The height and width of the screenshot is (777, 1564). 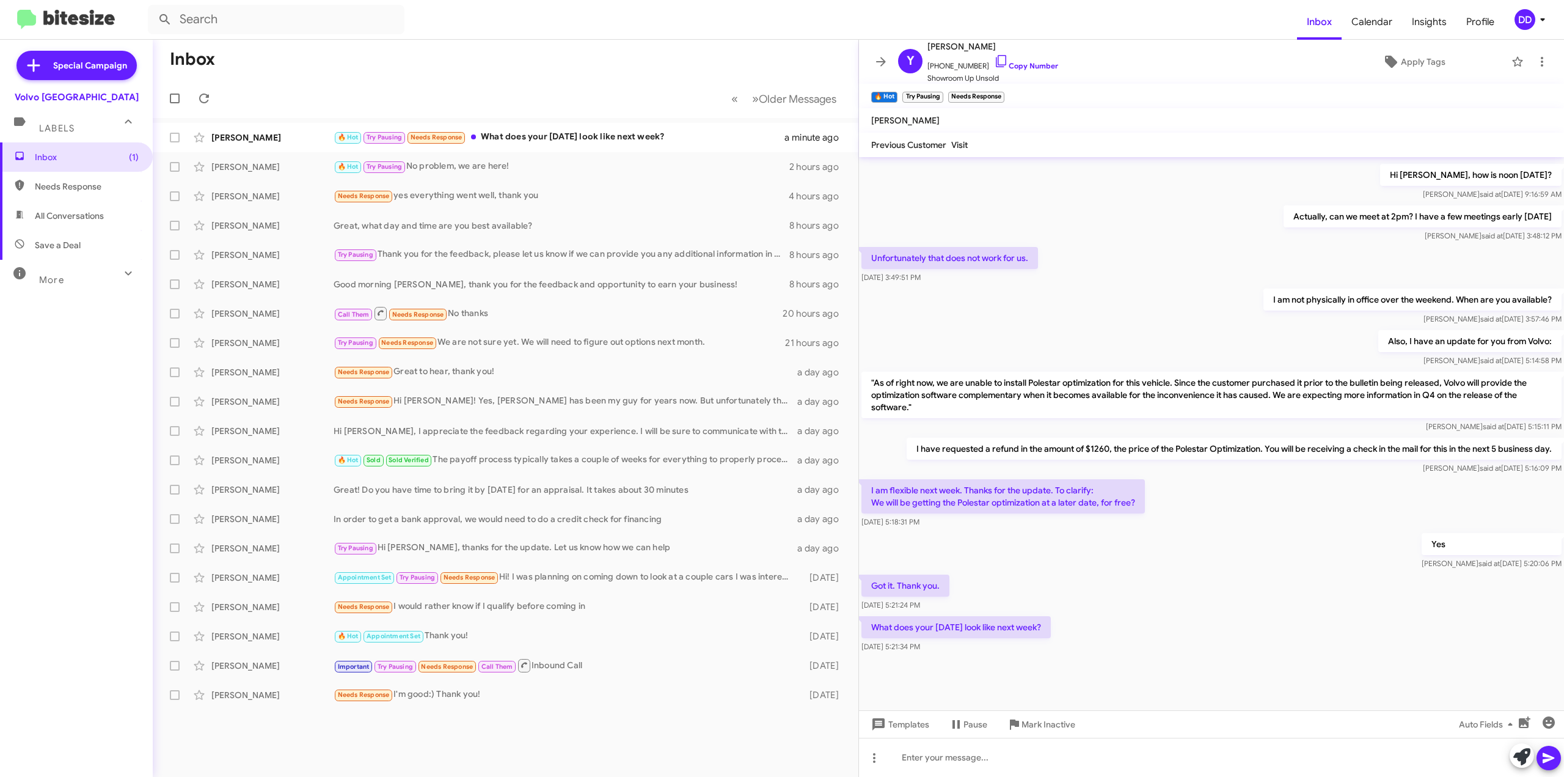 I want to click on div: I'm good:) Thank you!, so click(x=565, y=694).